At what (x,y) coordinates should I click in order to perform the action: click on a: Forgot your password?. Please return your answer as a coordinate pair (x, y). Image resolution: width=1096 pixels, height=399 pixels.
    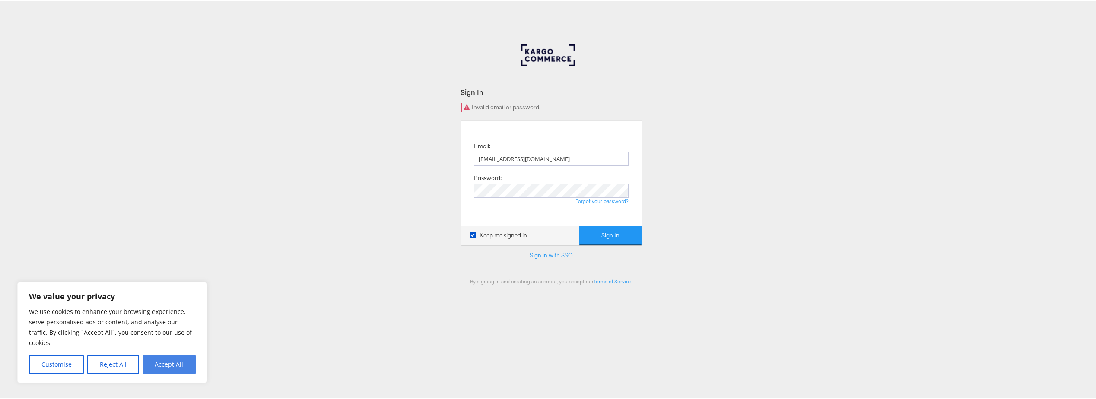
    Looking at the image, I should click on (602, 200).